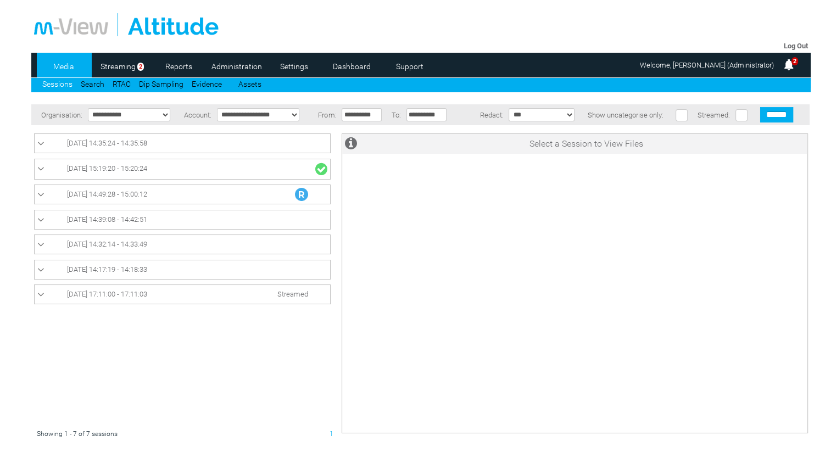 Image resolution: width=831 pixels, height=458 pixels. I want to click on a: Administration, so click(236, 66).